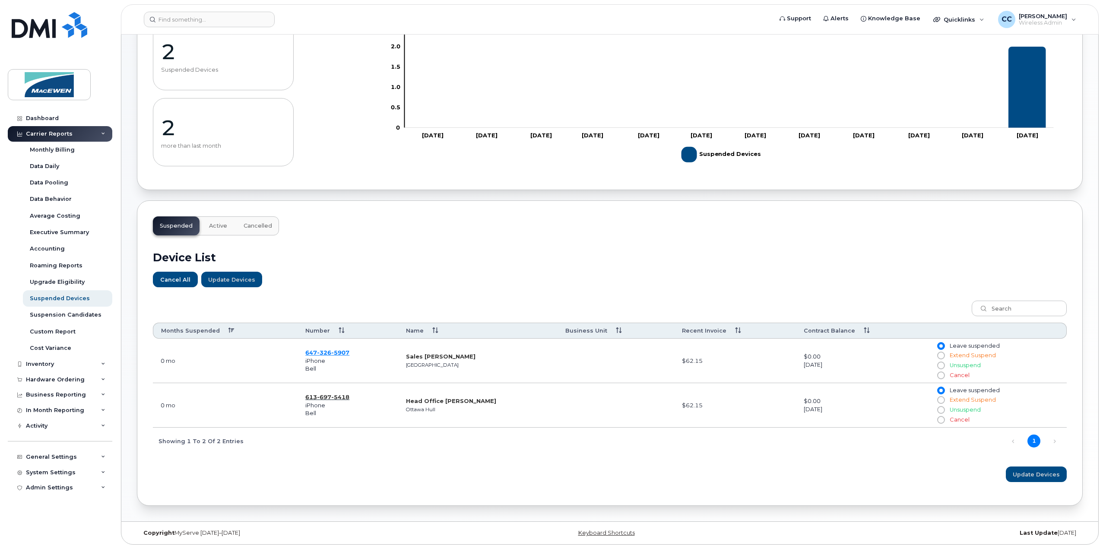 This screenshot has width=1103, height=549. I want to click on a: 1, so click(1034, 441).